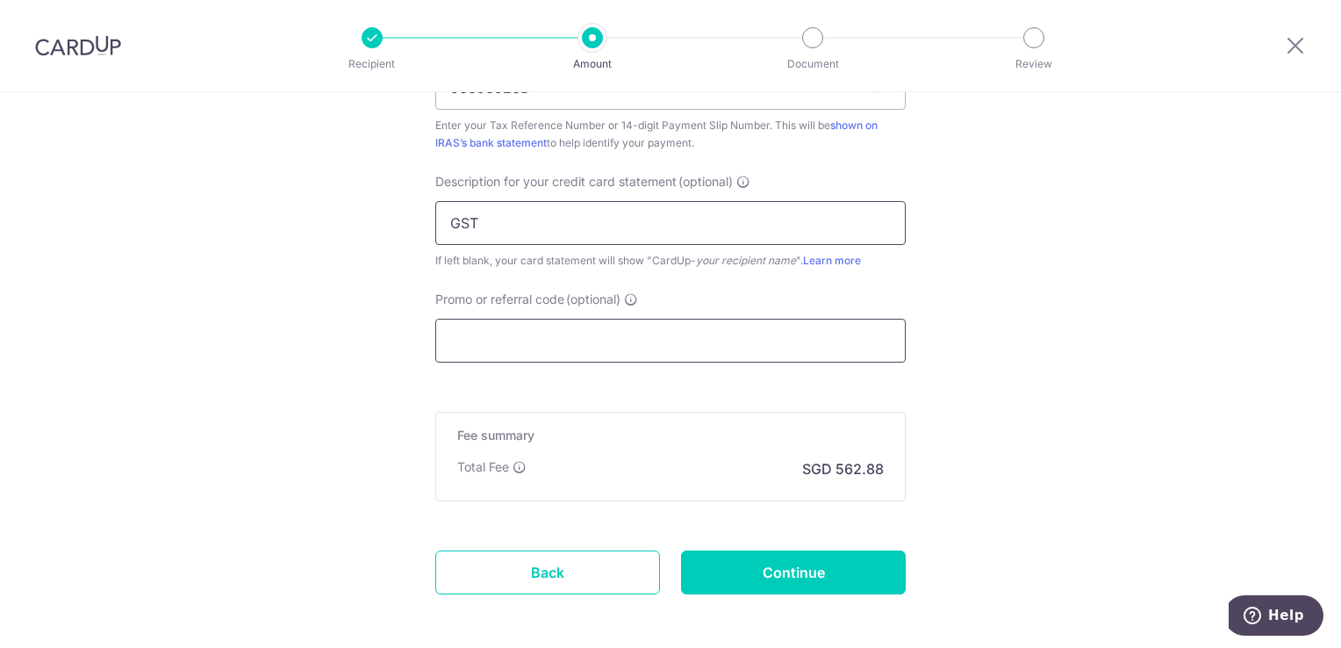 Image resolution: width=1341 pixels, height=648 pixels. Describe the element at coordinates (746, 260) in the screenshot. I see `i: your recipient name` at that location.